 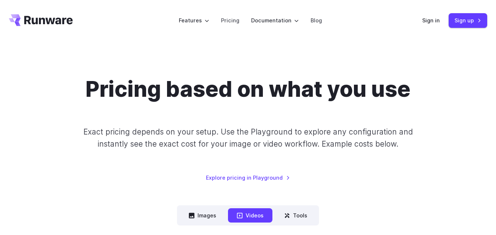 What do you see at coordinates (431, 20) in the screenshot?
I see `a: Sign in` at bounding box center [431, 20].